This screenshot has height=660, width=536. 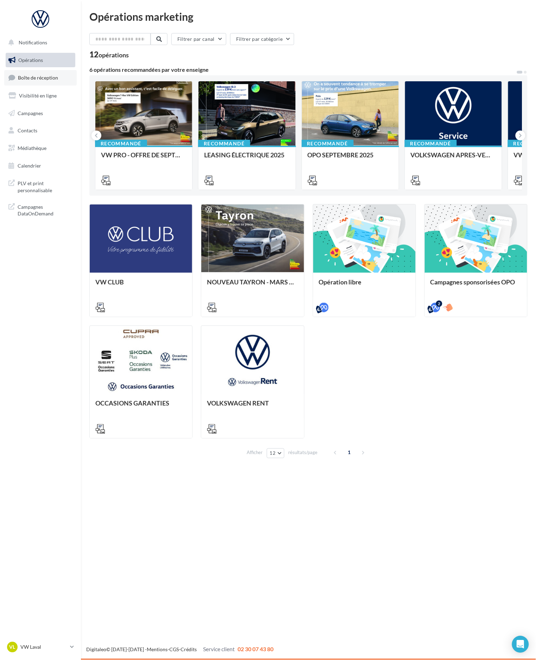 What do you see at coordinates (253, 286) in the screenshot?
I see `div: NOUVEAU TAYRON - MARS 2025` at bounding box center [253, 286].